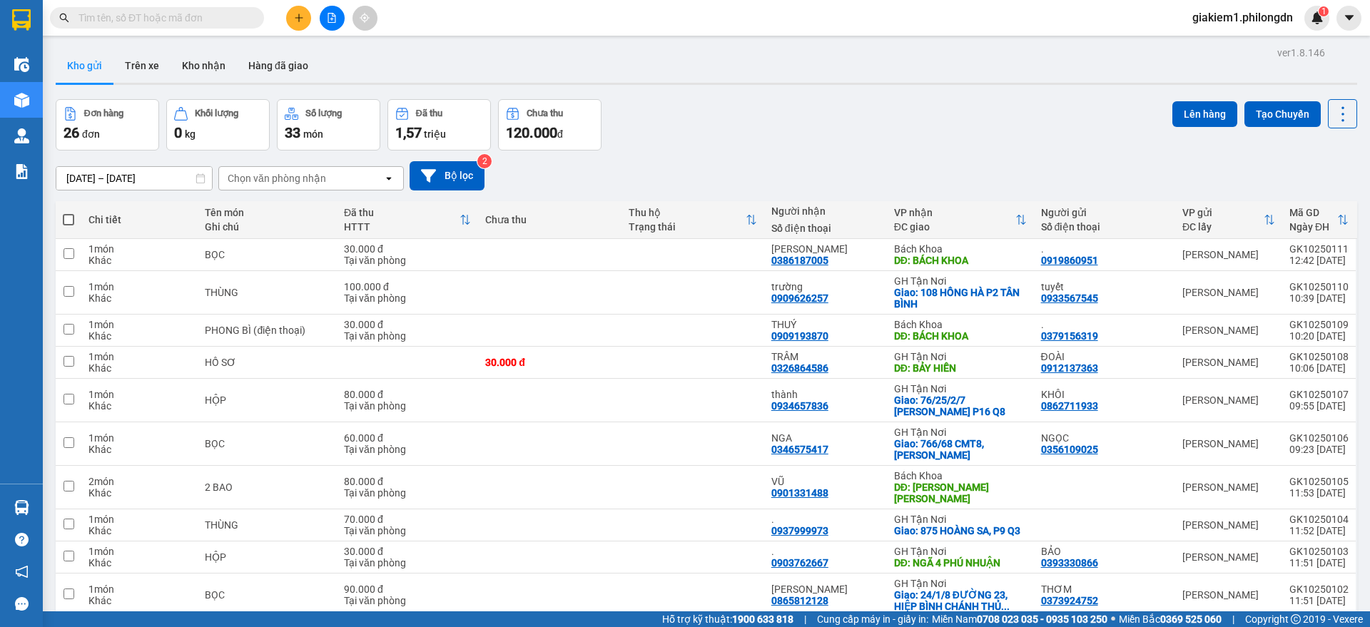 This screenshot has width=1370, height=627. I want to click on span: đ, so click(560, 134).